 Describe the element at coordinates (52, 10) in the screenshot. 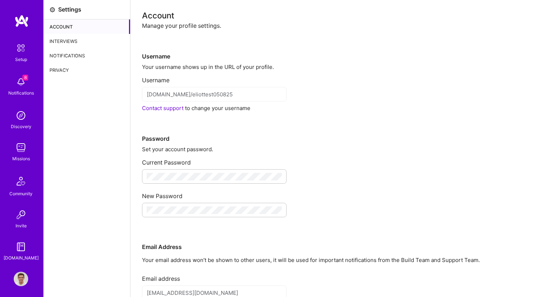

I see `i: icon Settings` at that location.